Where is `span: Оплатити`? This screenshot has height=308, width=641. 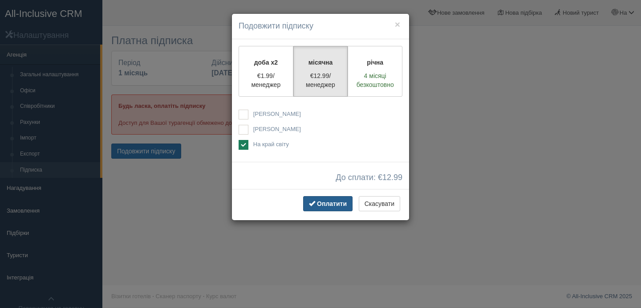 span: Оплатити is located at coordinates (332, 203).